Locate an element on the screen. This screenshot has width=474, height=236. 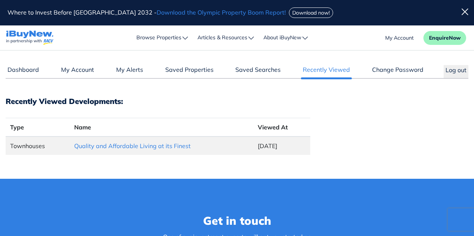
h3: Get in touch is located at coordinates (237, 221).